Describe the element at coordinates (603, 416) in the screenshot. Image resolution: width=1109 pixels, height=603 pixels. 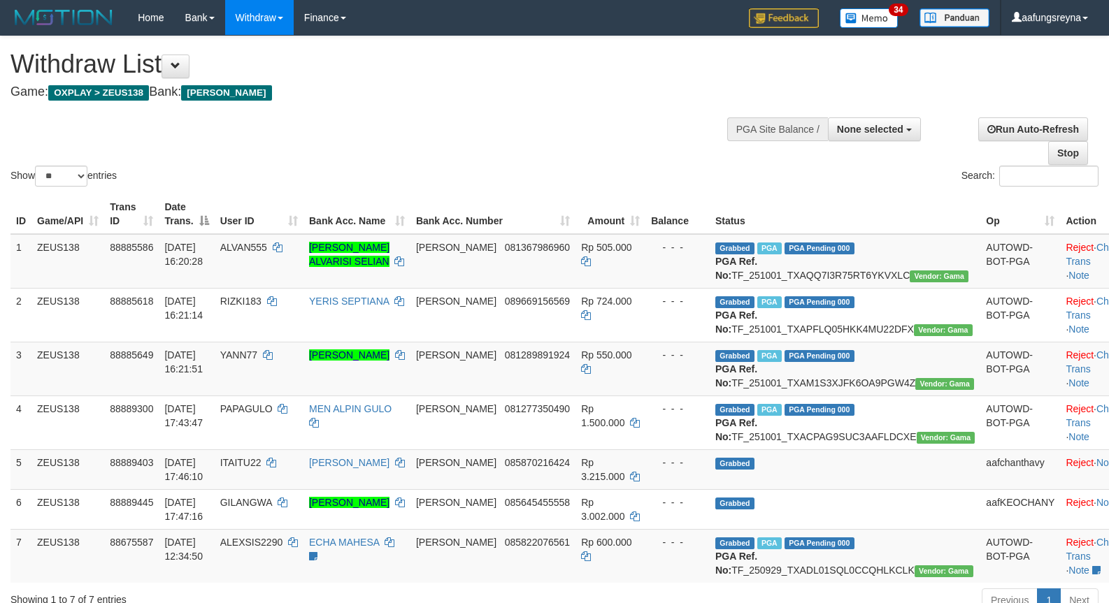
I see `span: Rp 1.500.000` at that location.